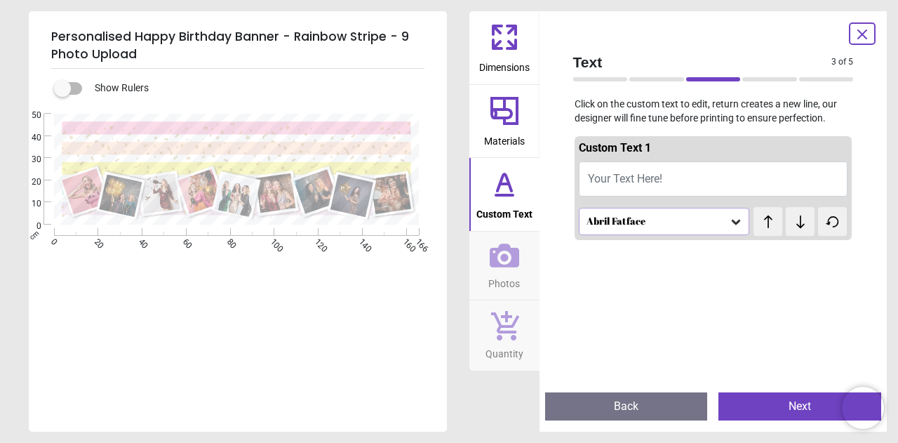 Image resolution: width=898 pixels, height=443 pixels. I want to click on span: 10, so click(28, 203).